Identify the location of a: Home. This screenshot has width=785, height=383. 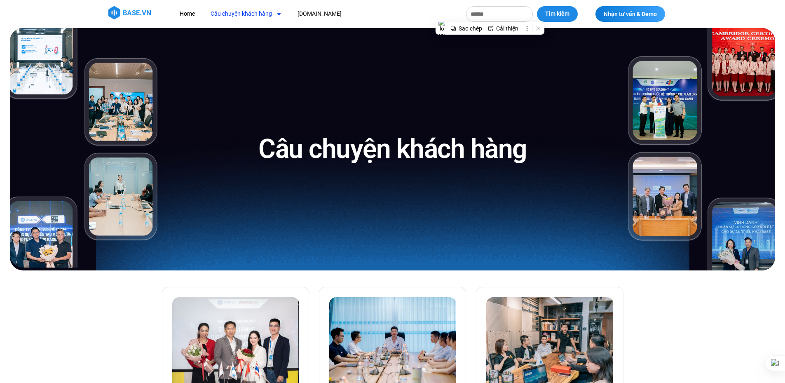
(187, 14).